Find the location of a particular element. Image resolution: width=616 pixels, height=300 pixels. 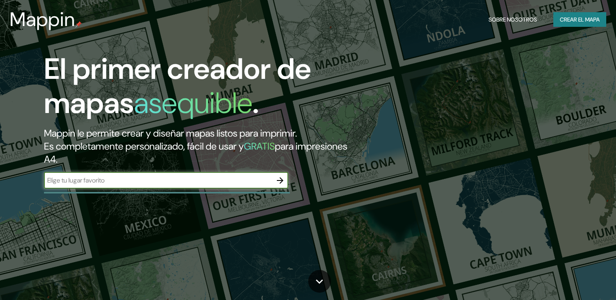

button: Sobre nosotros is located at coordinates (512, 20).